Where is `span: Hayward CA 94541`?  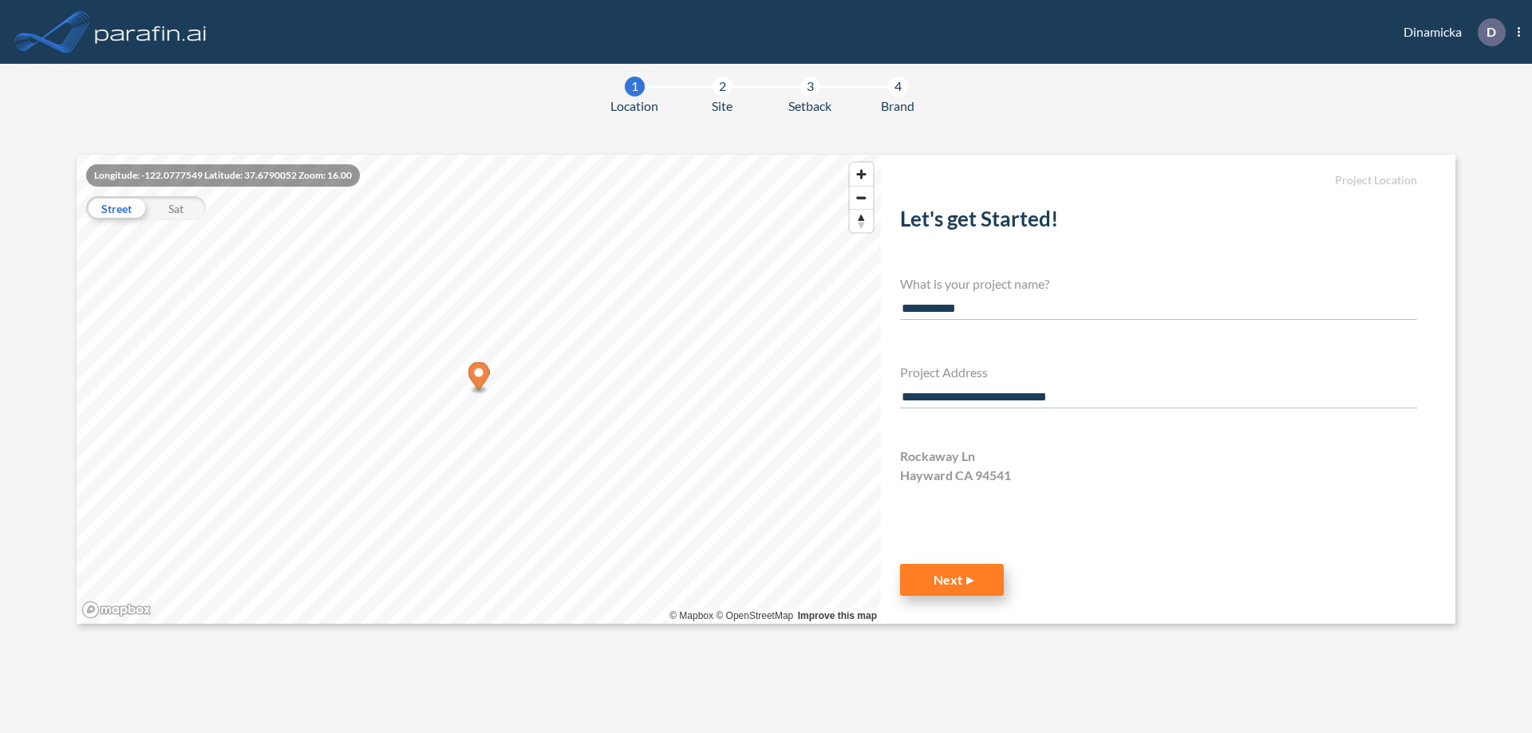 span: Hayward CA 94541 is located at coordinates (955, 475).